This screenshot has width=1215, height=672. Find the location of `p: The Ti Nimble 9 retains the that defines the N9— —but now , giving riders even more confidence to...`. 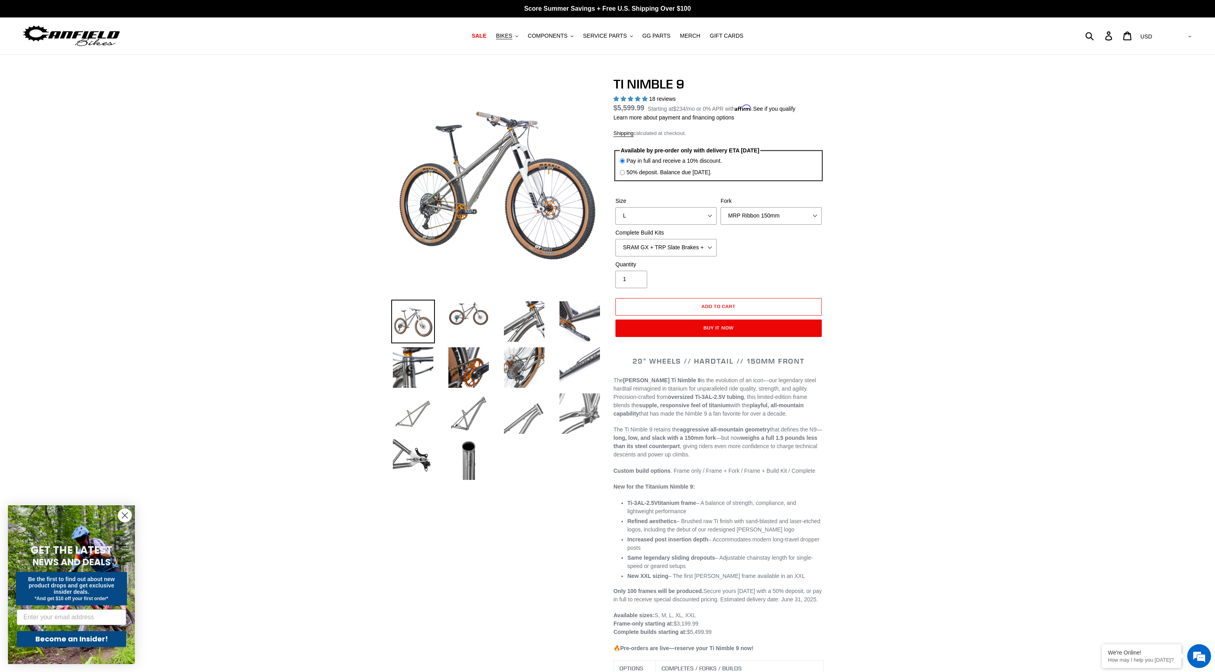

p: The Ti Nimble 9 retains the that defines the N9— —but now , giving riders even more confidence to... is located at coordinates (719, 442).